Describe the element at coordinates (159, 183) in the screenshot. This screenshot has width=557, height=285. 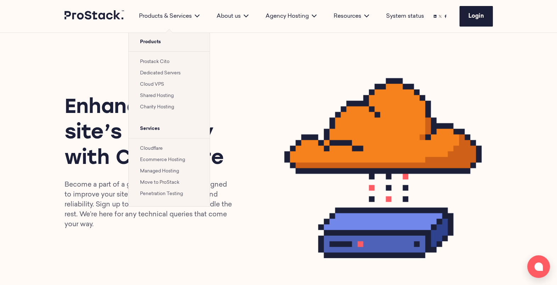
I see `a: Move to ProStack` at that location.